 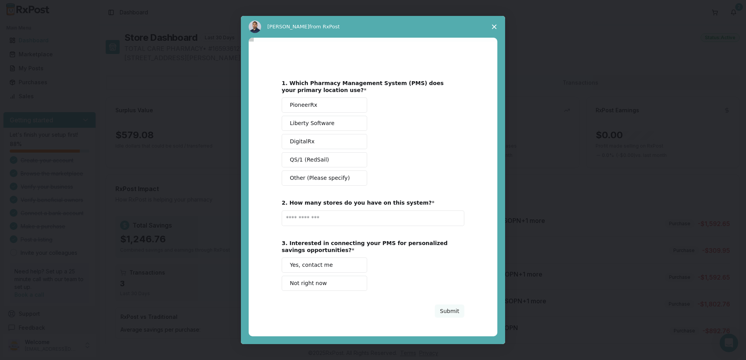 I want to click on input: Enter text..., so click(x=373, y=218).